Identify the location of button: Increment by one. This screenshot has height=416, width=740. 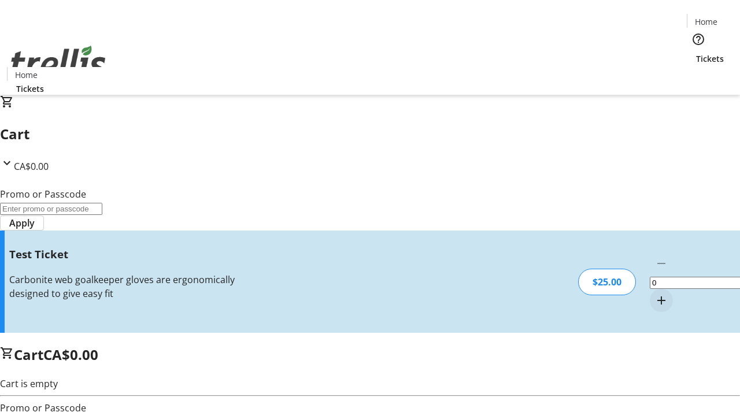
(661, 300).